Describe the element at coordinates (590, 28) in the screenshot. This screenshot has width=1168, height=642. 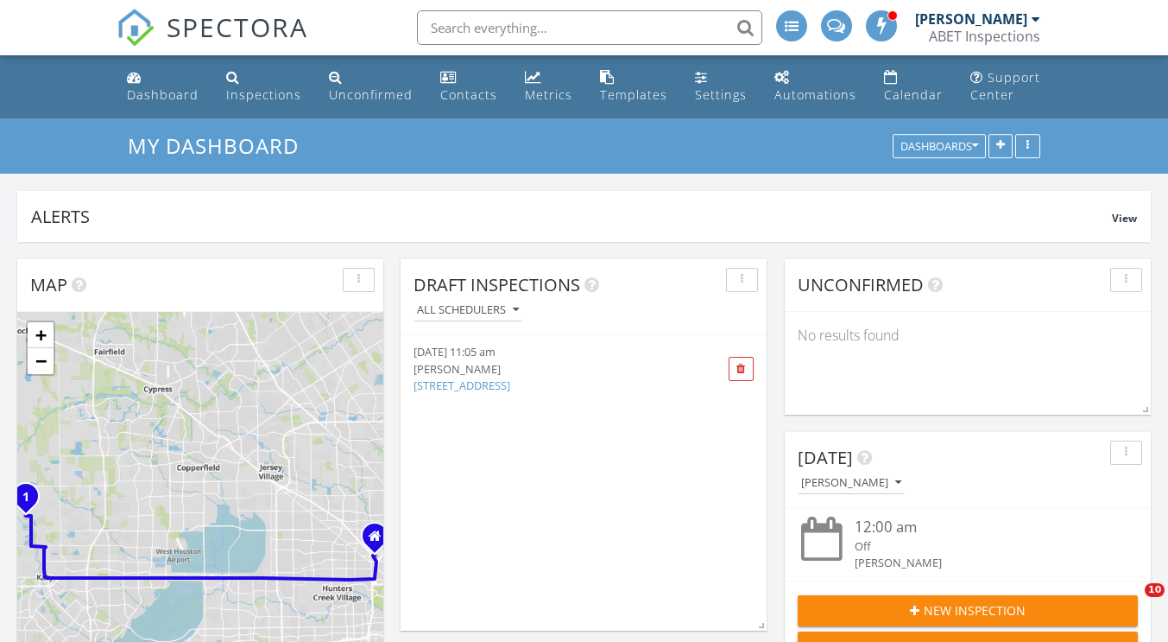
I see `input: Search everything...` at that location.